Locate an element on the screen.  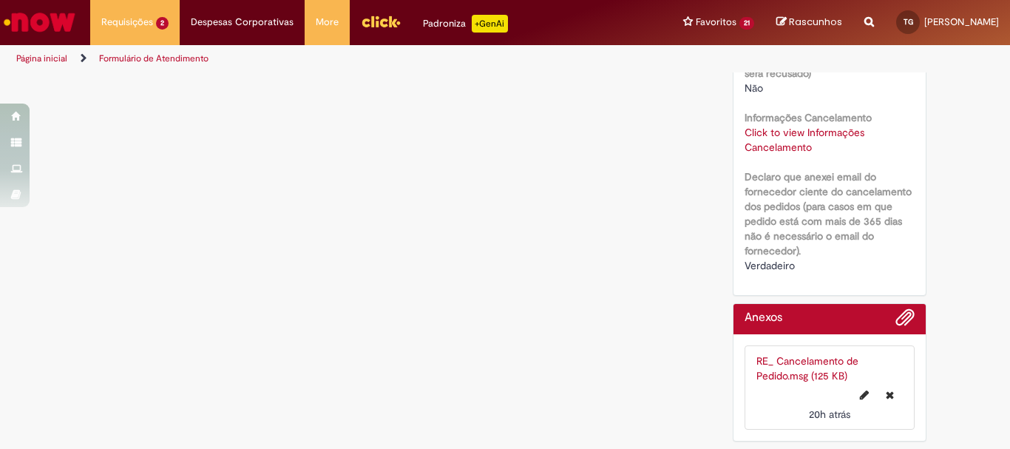
img: click_logo_yellow_360x200.png is located at coordinates (381, 21).